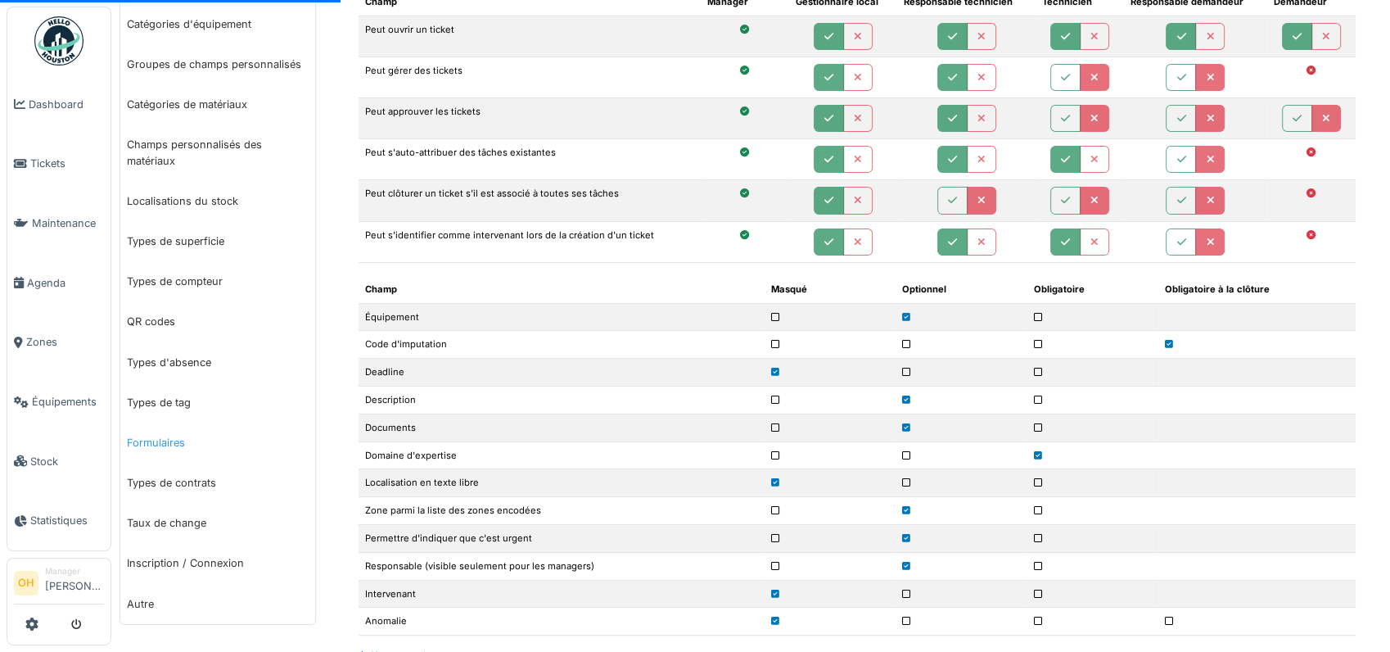  What do you see at coordinates (59, 282) in the screenshot?
I see `a: Agenda` at bounding box center [59, 282].